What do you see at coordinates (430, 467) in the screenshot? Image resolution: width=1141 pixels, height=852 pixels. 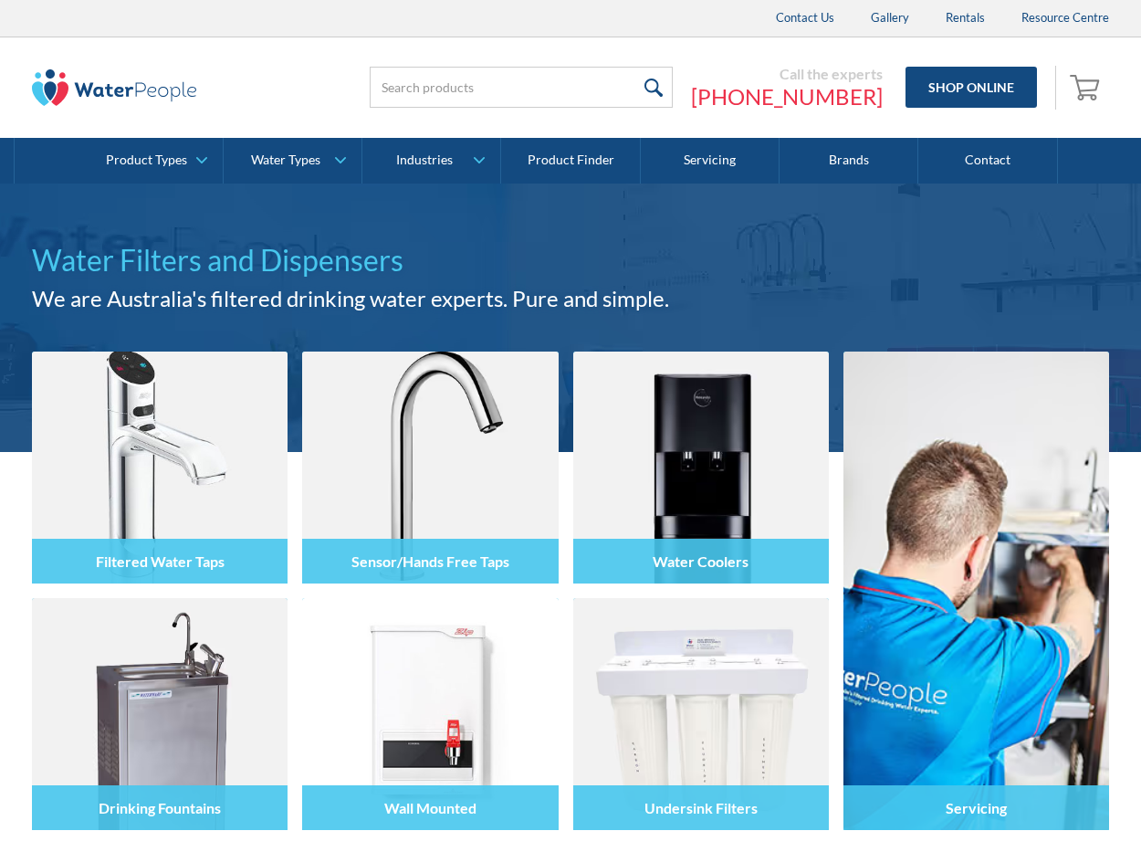 I see `img: Sensor/Hands Free Taps` at bounding box center [430, 467].